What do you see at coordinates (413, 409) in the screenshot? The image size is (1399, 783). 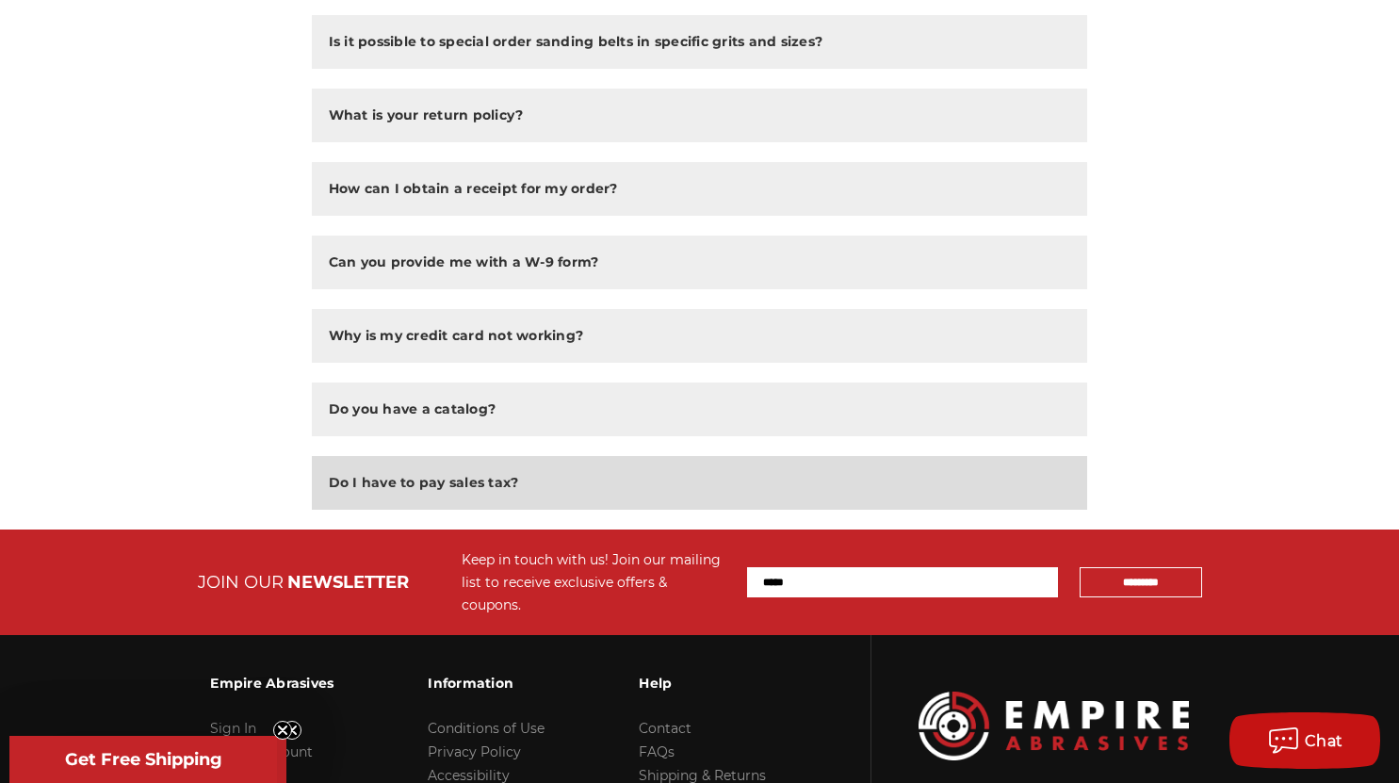 I see `h2: Do you have a catalog?` at bounding box center [413, 409].